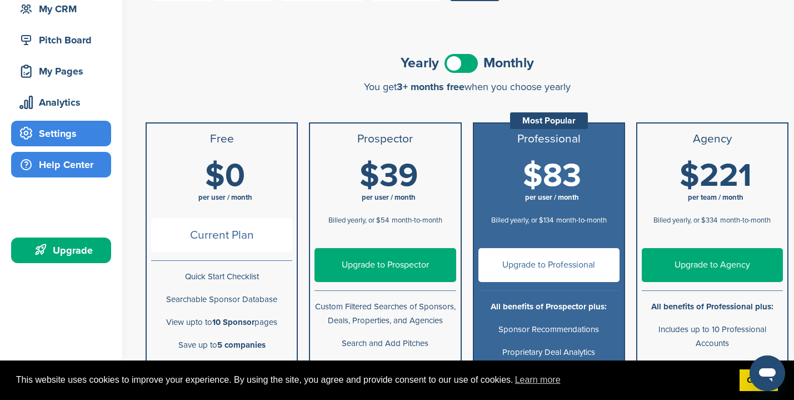  Describe the element at coordinates (241, 344) in the screenshot. I see `b: 5 companies` at that location.